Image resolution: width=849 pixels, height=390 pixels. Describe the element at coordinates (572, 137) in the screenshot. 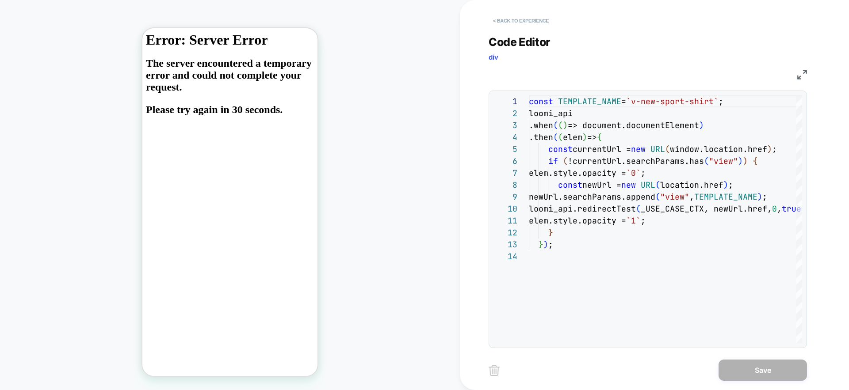

I see `span: elem` at that location.